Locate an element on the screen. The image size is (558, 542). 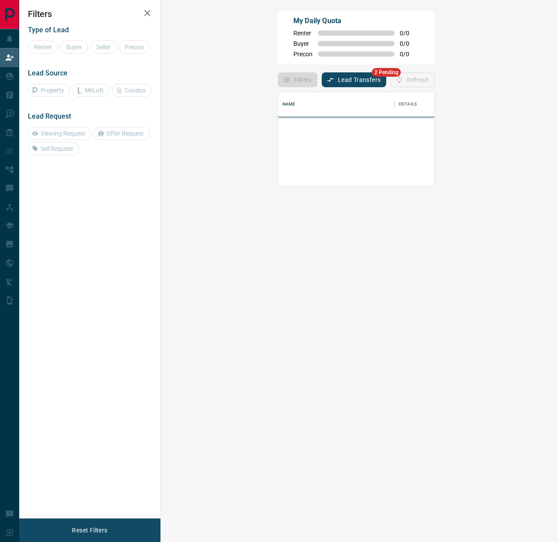
span: Lead Request is located at coordinates (49, 116).